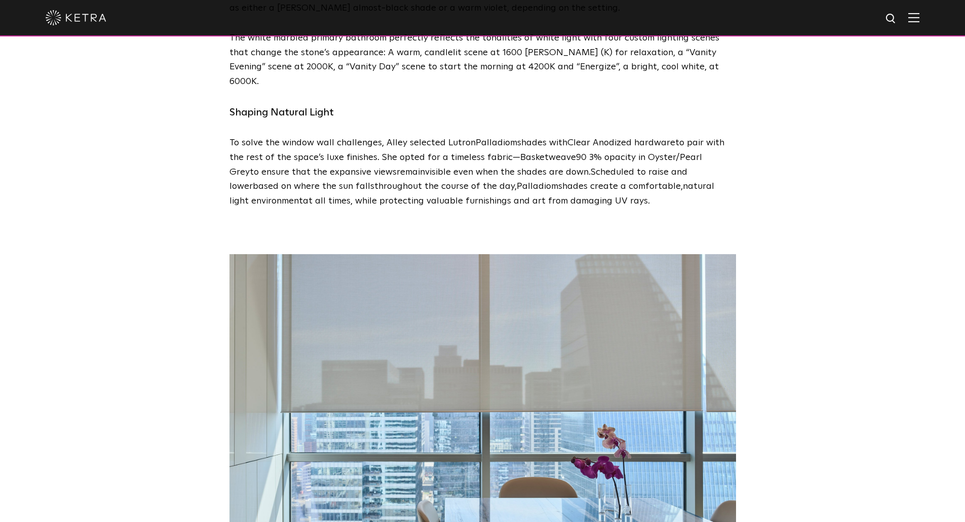  Describe the element at coordinates (465, 165) in the screenshot. I see `span: 90 3% opacity in Oyster/Pearl Grey` at that location.